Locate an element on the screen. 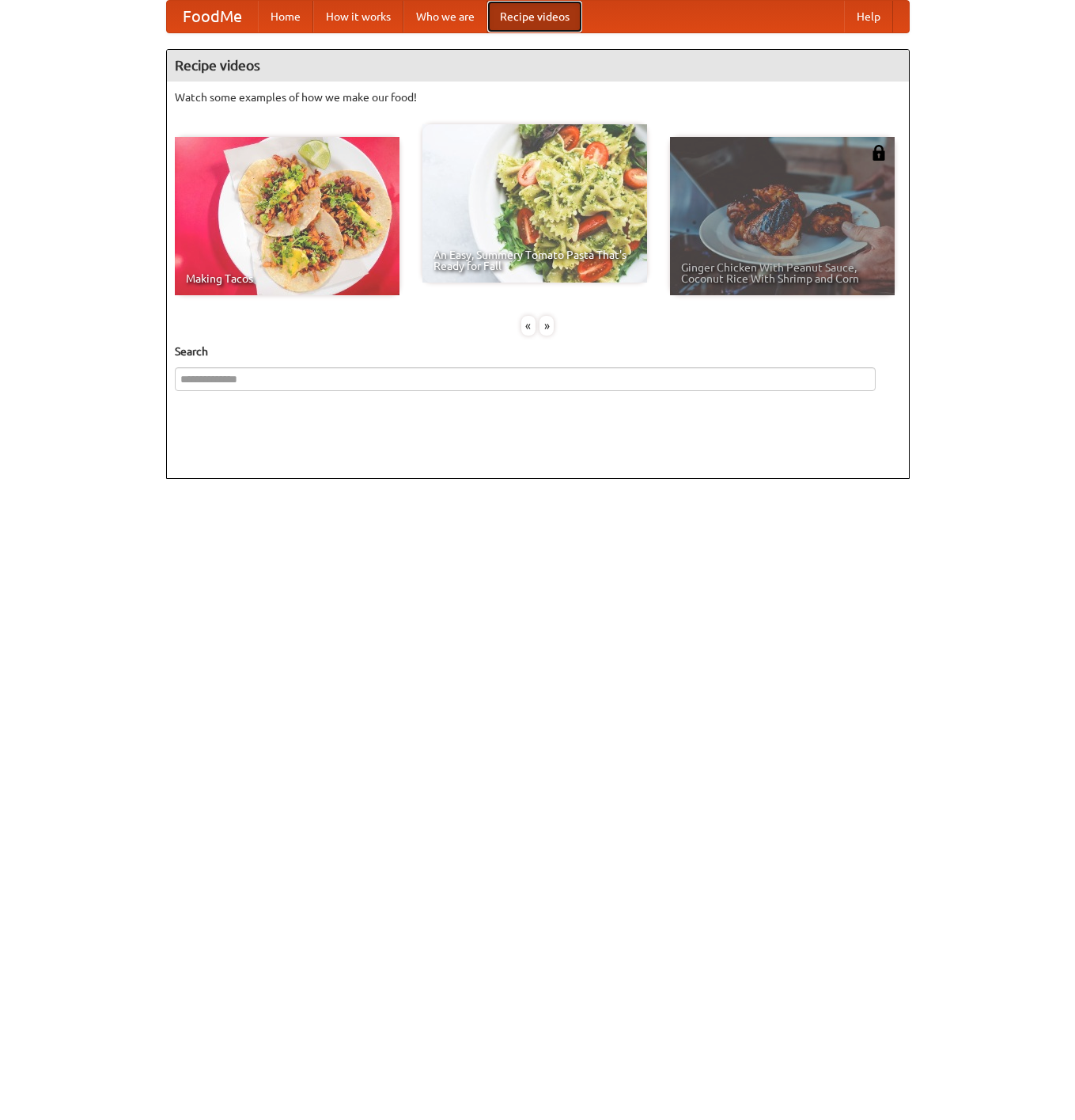 The image size is (1075, 1120). a: Making Tacos is located at coordinates (287, 216).